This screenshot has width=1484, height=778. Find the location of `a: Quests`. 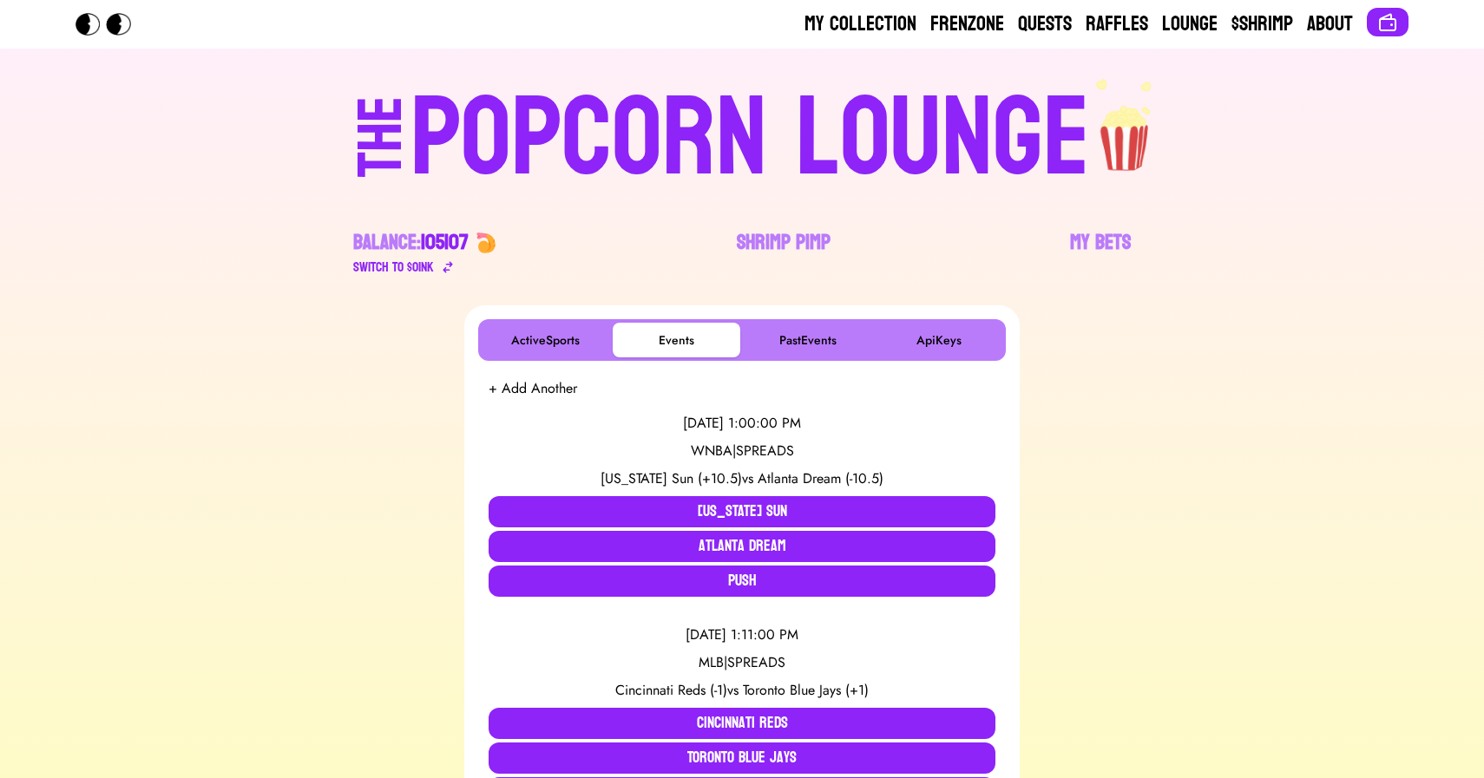

a: Quests is located at coordinates (1045, 24).